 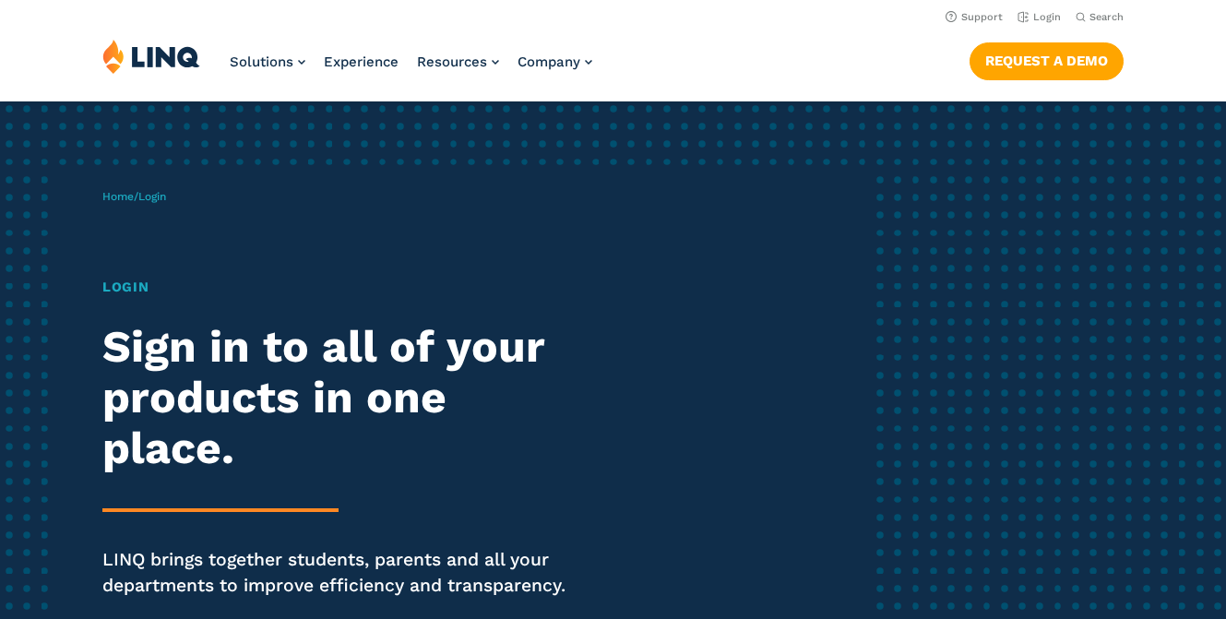 What do you see at coordinates (338, 398) in the screenshot?
I see `h2: Sign in to all of your products in one place.` at bounding box center [338, 398].